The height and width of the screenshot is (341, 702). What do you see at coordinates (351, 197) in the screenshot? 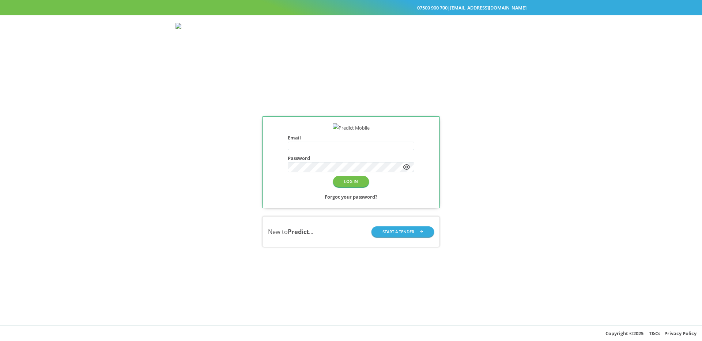
I see `a: Forgot your password?` at bounding box center [351, 197].